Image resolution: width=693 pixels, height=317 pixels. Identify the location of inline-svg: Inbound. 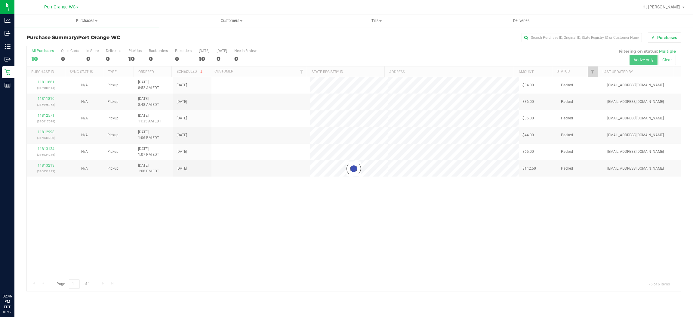
(8, 33).